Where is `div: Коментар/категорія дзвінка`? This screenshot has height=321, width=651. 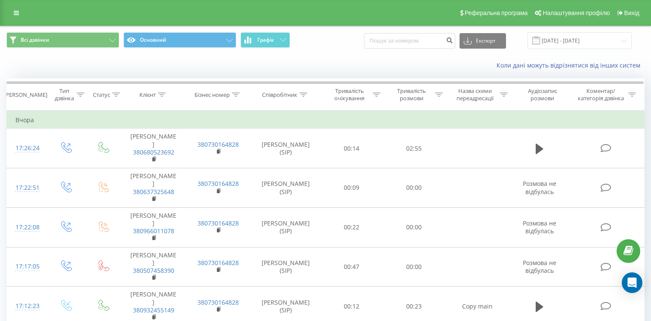 div: Коментар/категорія дзвінка is located at coordinates (600, 95).